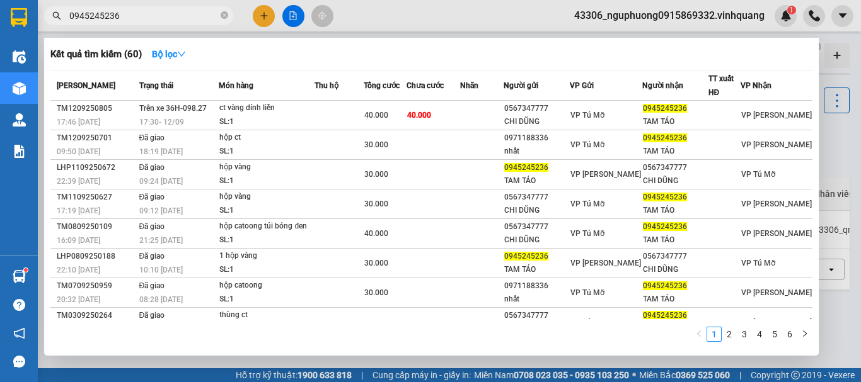  What do you see at coordinates (381, 86) in the screenshot?
I see `span: Tổng cước` at bounding box center [381, 86].